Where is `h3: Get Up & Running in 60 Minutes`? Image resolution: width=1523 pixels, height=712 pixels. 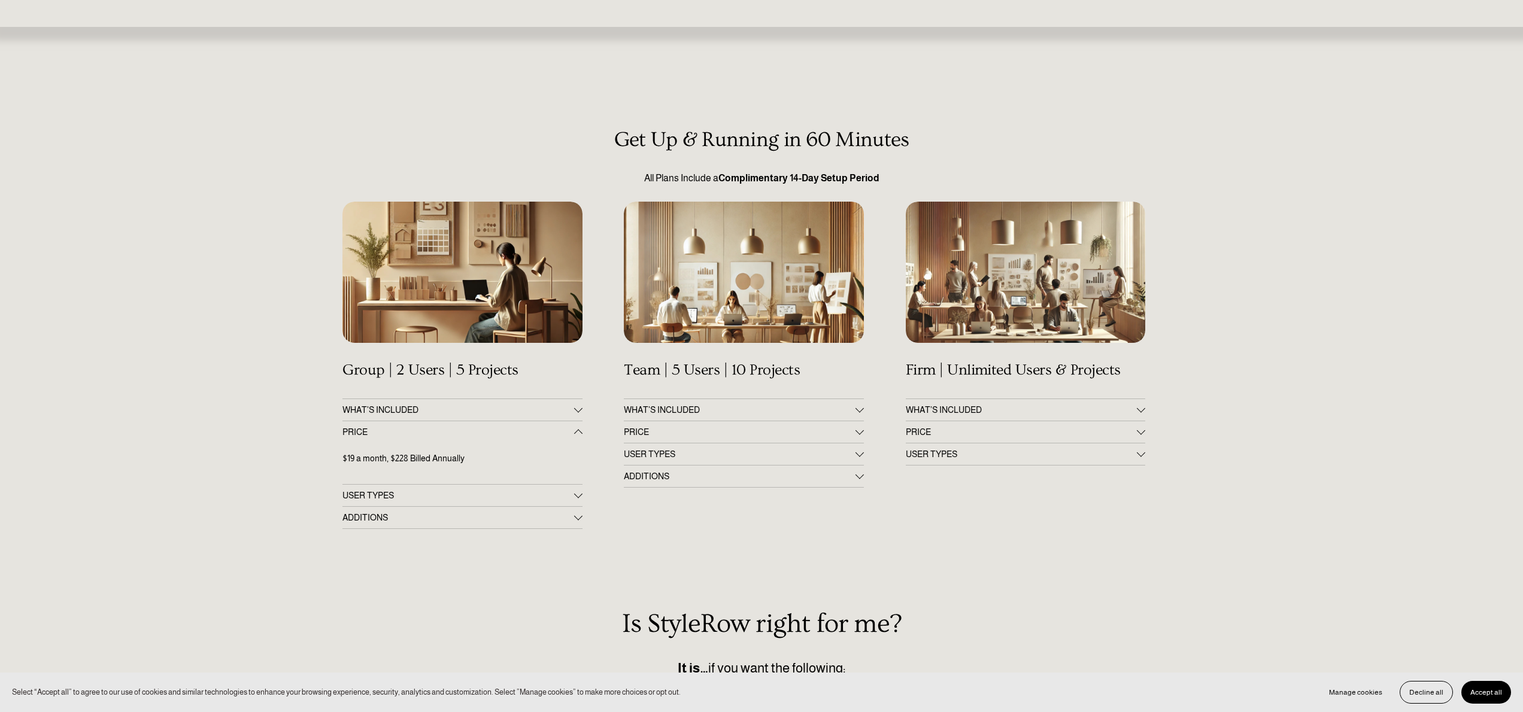
h3: Get Up & Running in 60 Minutes is located at coordinates (761, 140).